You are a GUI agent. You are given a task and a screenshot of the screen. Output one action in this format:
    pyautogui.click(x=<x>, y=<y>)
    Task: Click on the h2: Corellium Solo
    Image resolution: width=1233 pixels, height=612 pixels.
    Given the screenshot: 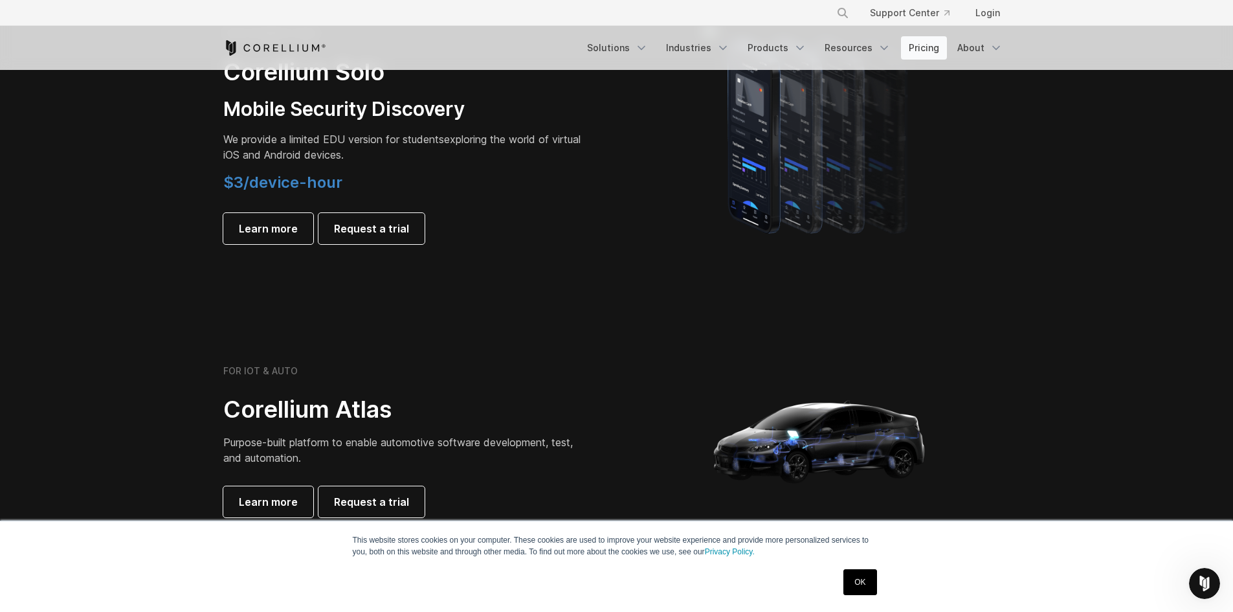 What is the action you would take?
    pyautogui.click(x=405, y=72)
    